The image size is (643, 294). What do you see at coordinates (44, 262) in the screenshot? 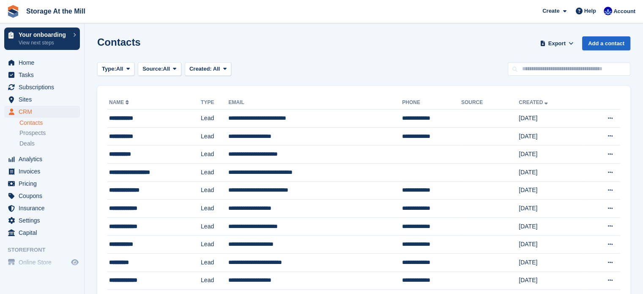
I see `span: Online Store` at bounding box center [44, 262].